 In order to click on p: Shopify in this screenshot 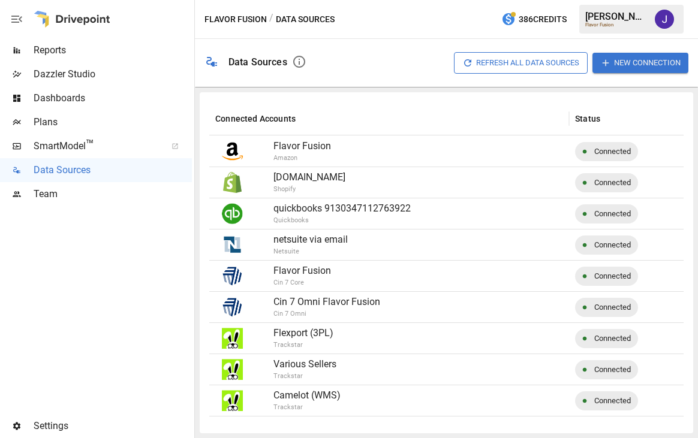, I will do `click(450, 189)`.